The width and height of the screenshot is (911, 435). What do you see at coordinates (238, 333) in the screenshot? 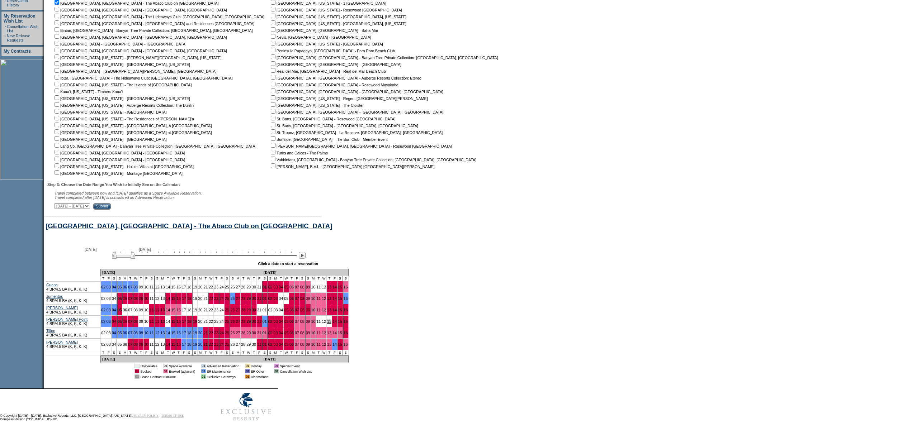
I see `a: 27` at bounding box center [238, 333].